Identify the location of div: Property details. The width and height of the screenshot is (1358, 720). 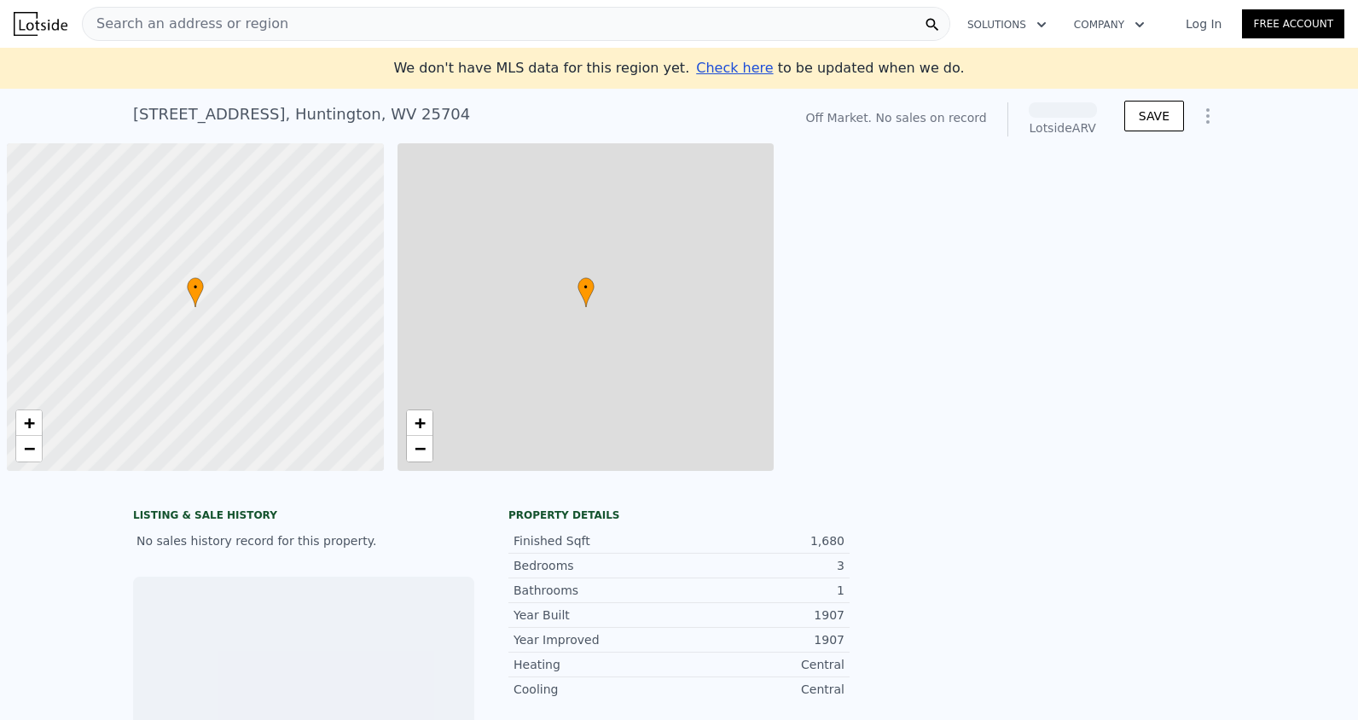
(679, 515).